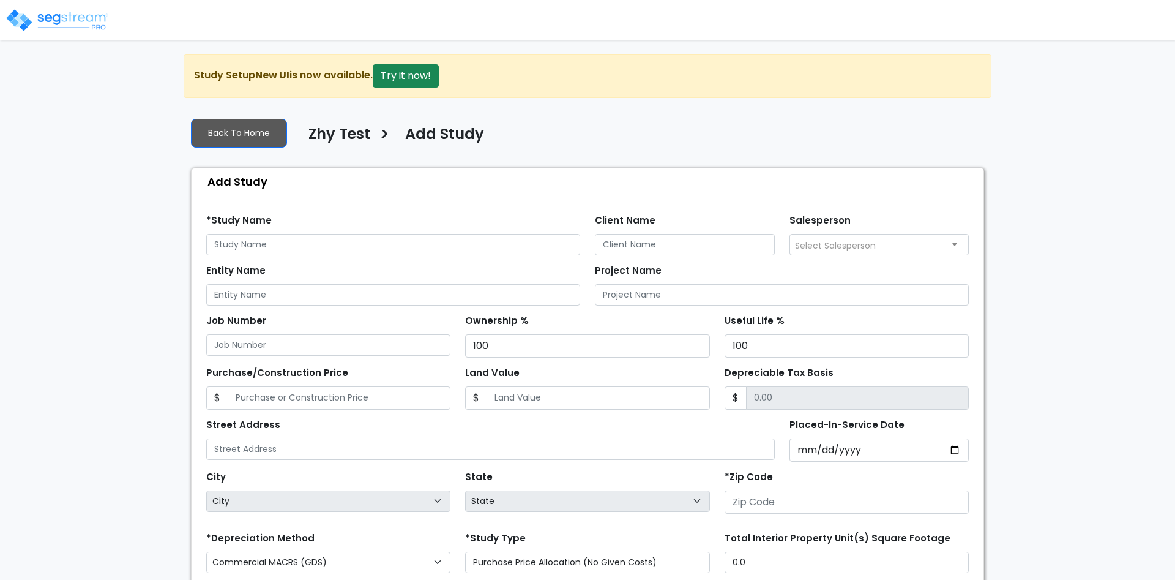  Describe the element at coordinates (236, 321) in the screenshot. I see `label: Job Number` at that location.